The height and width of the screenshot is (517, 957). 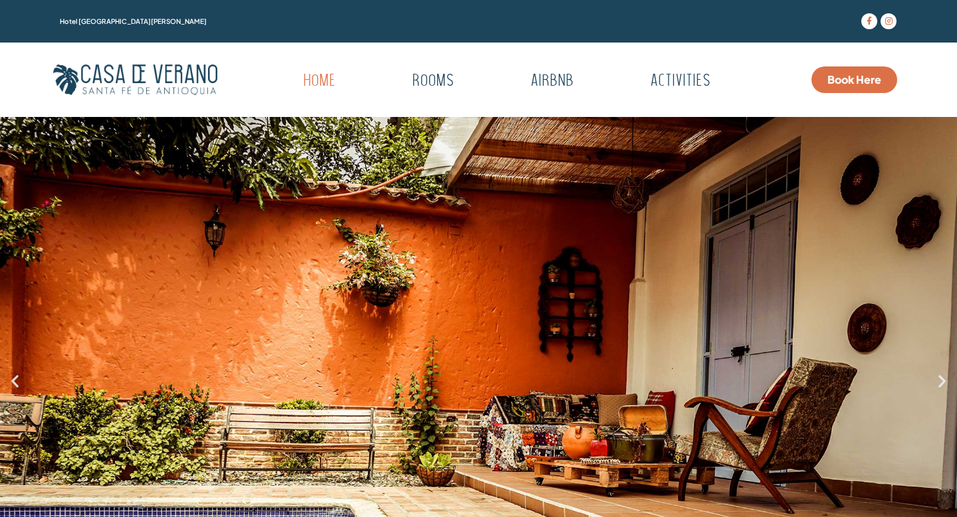 What do you see at coordinates (319, 82) in the screenshot?
I see `a: Home` at bounding box center [319, 82].